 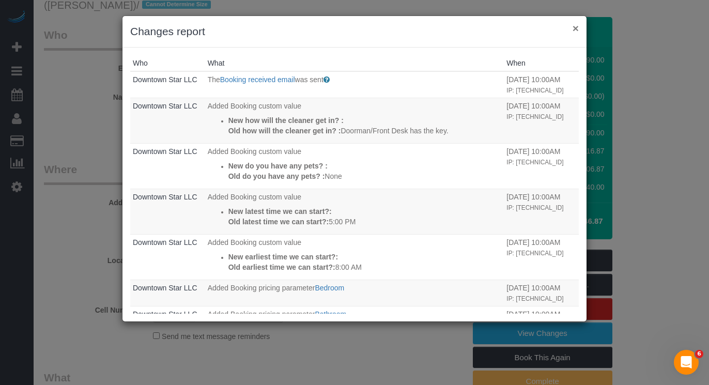 What do you see at coordinates (285, 131) in the screenshot?
I see `strong: Old how will the cleaner get in? :` at bounding box center [285, 131].